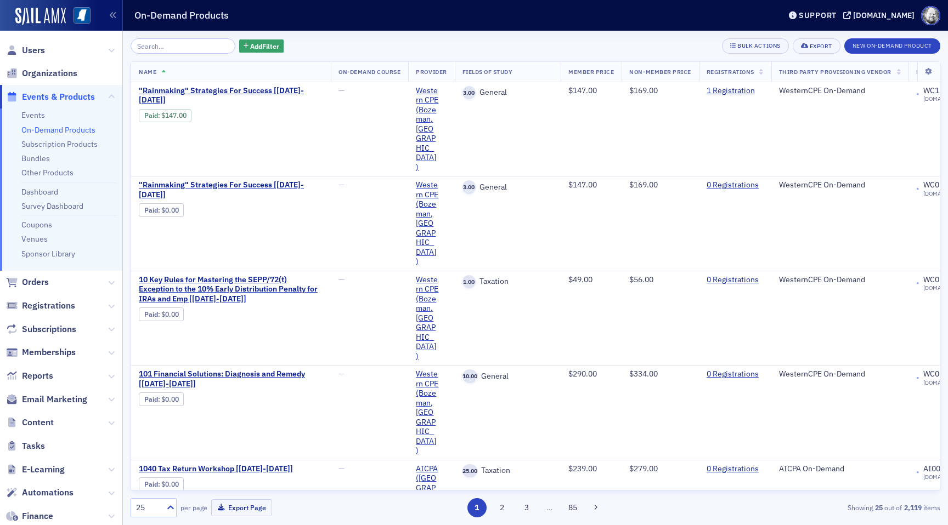 The width and height of the screenshot is (948, 525). I want to click on button: Bulk Actions, so click(755, 46).